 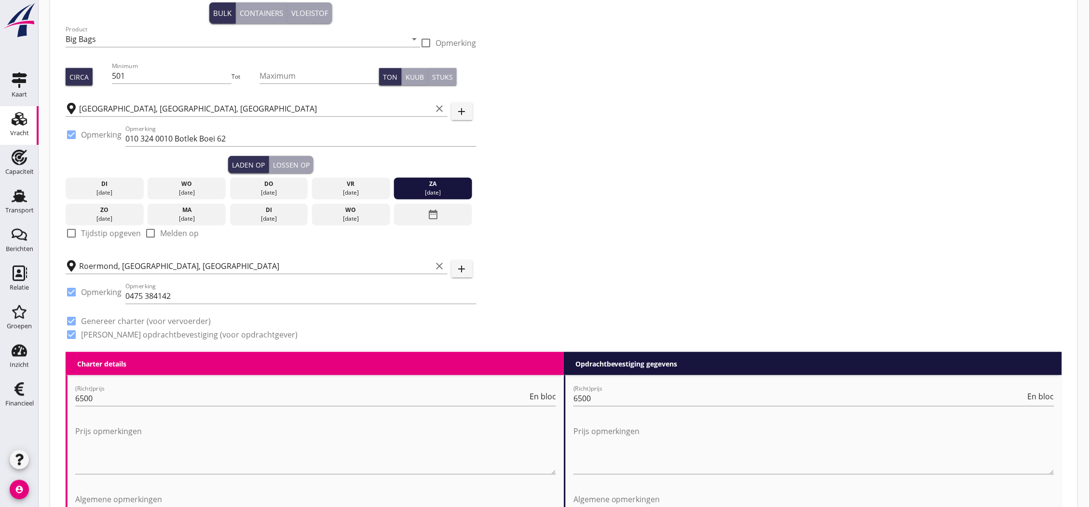 I want to click on div: Stuks, so click(x=442, y=77).